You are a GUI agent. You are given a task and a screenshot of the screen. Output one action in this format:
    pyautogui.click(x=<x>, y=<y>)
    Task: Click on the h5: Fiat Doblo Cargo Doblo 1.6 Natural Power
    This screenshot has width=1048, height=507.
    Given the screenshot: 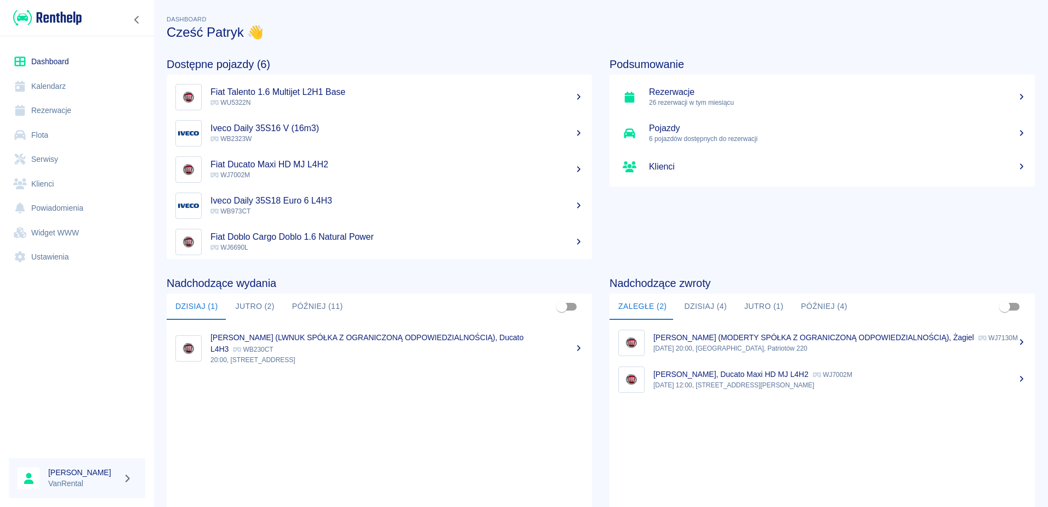 What is the action you would take?
    pyautogui.click(x=397, y=237)
    